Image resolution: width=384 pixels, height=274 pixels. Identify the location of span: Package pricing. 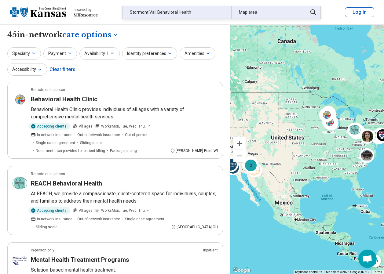
(123, 151).